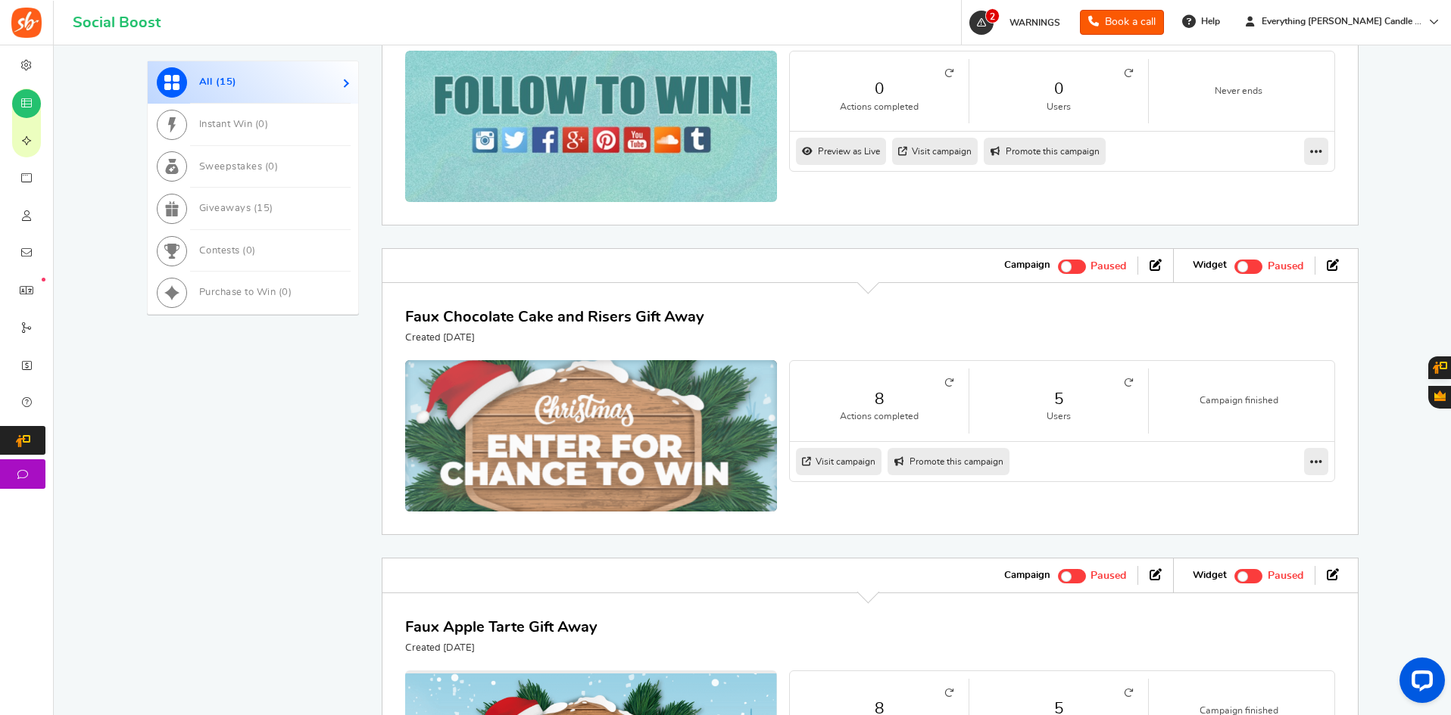 This screenshot has height=715, width=1451. Describe the element at coordinates (1202, 21) in the screenshot. I see `a: Help` at that location.